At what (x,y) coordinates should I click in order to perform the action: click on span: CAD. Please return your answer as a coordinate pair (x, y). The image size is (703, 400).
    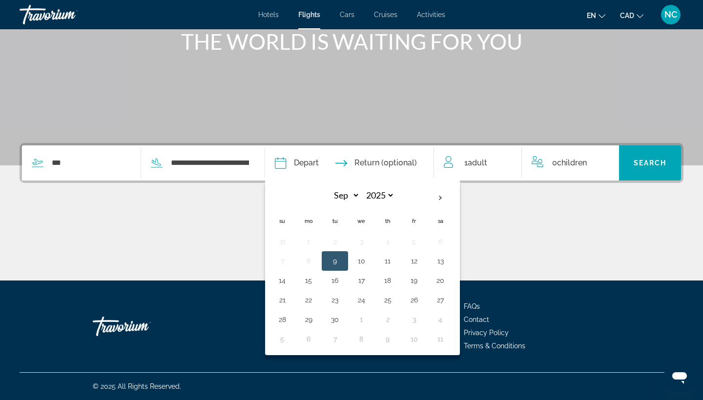
    Looking at the image, I should click on (626, 16).